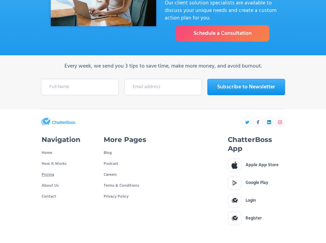  What do you see at coordinates (61, 140) in the screenshot?
I see `h4: Navigation` at bounding box center [61, 140].